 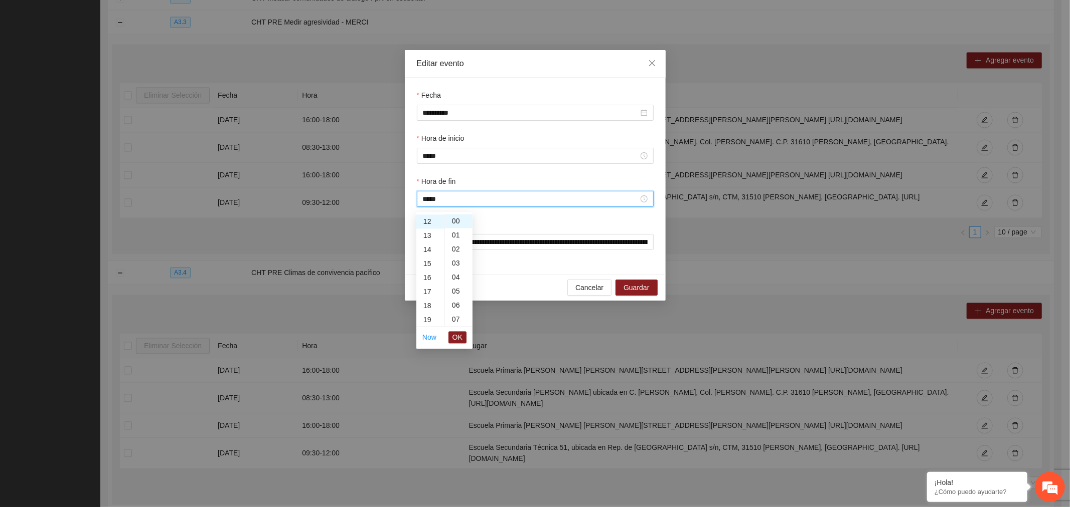 I want to click on span: Guardar, so click(x=636, y=288).